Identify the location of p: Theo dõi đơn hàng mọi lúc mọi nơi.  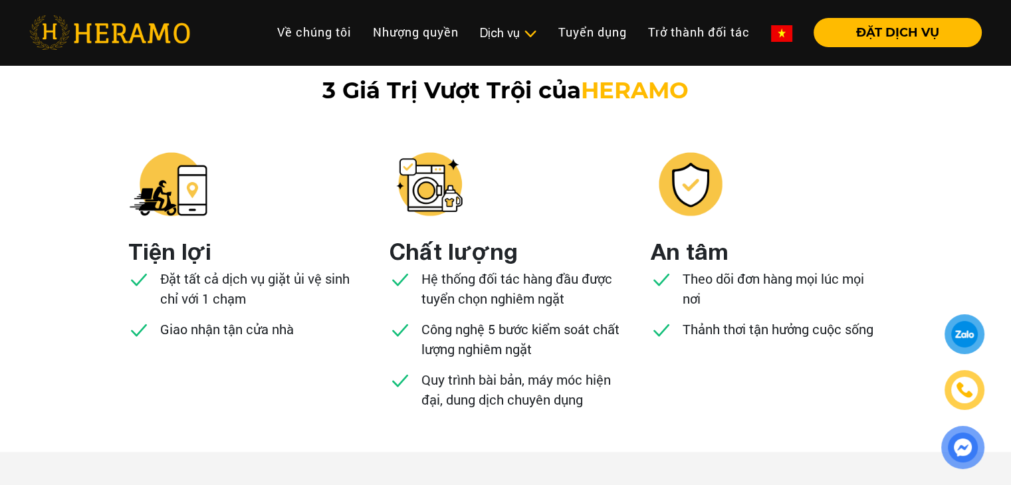
(783, 289).